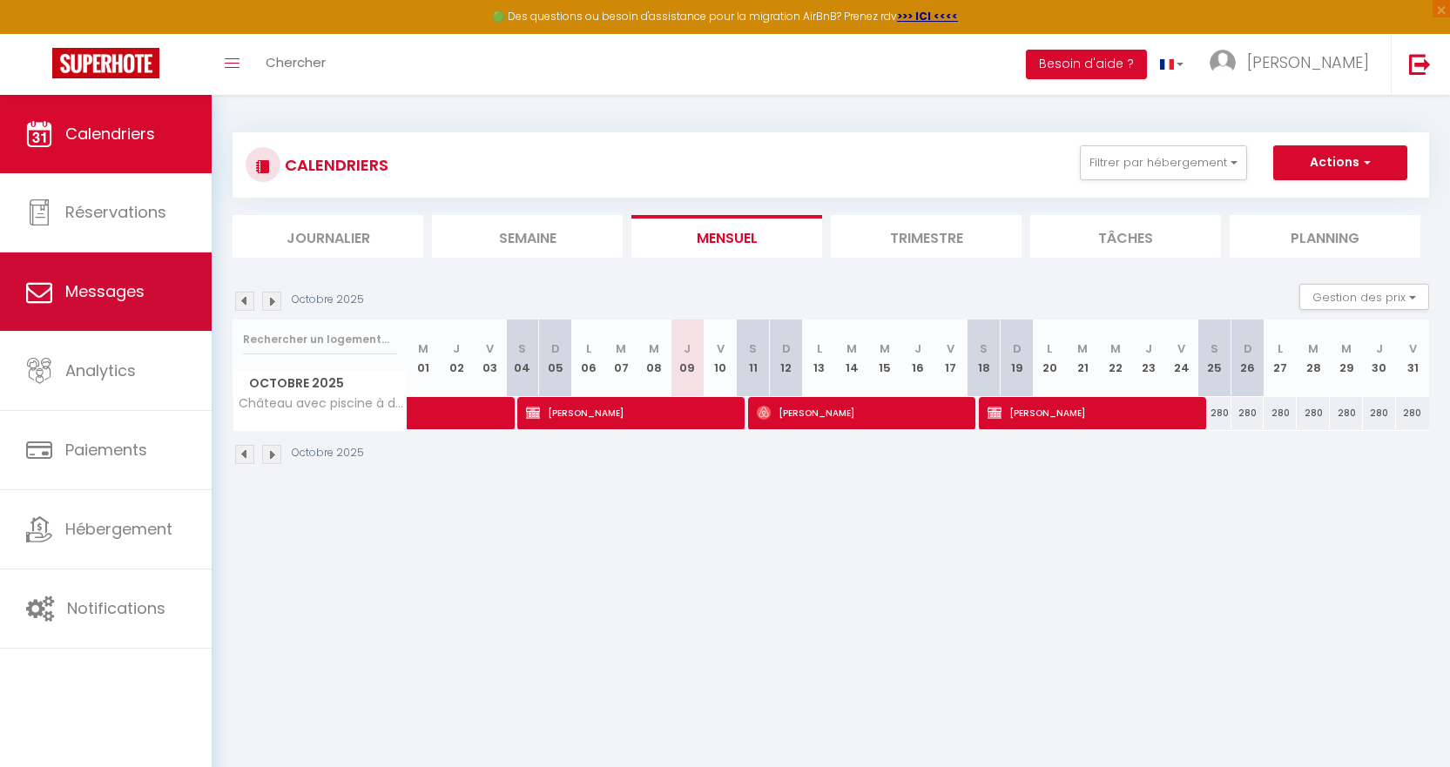 Image resolution: width=1450 pixels, height=767 pixels. Describe the element at coordinates (622, 358) in the screenshot. I see `th: 07` at that location.